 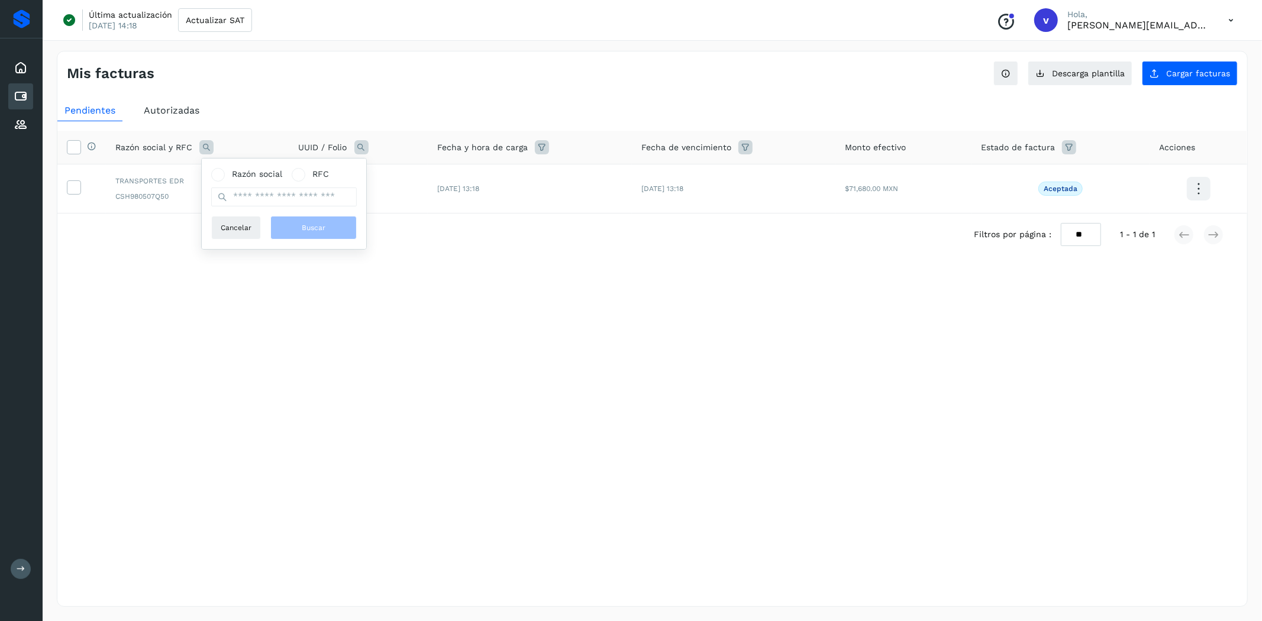 I want to click on span: Razón social y RFC, so click(x=154, y=147).